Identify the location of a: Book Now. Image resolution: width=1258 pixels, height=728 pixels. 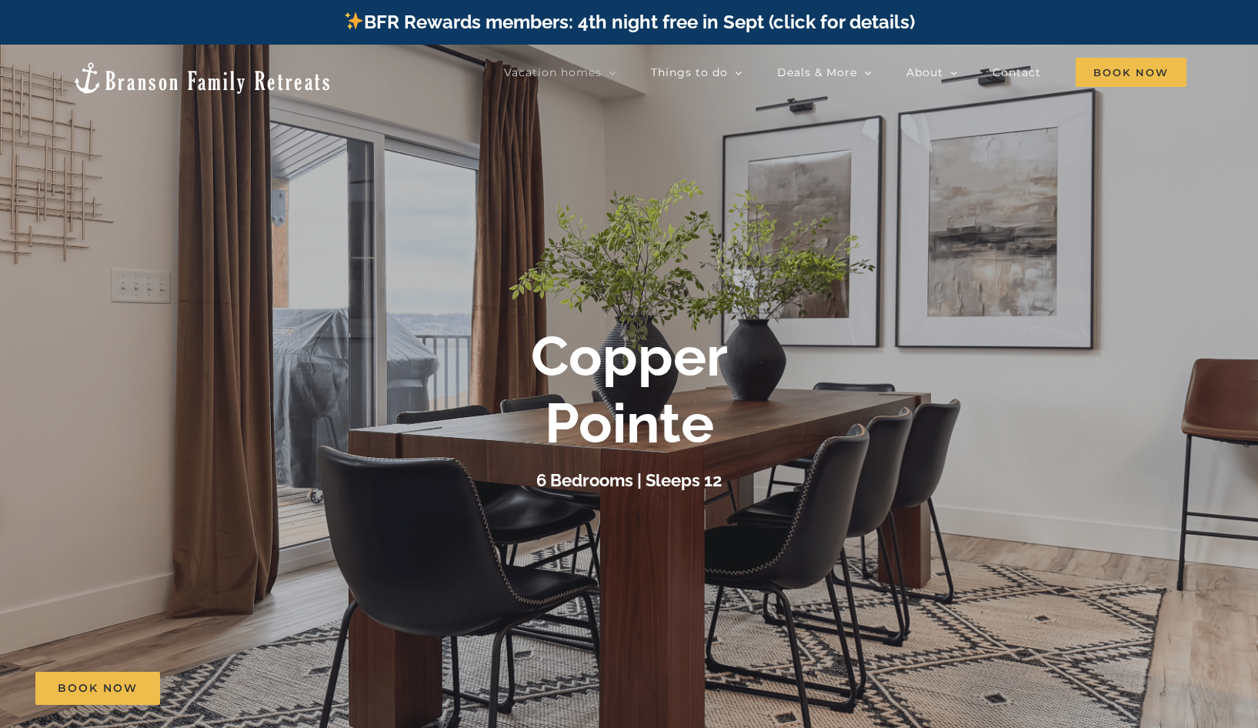
(98, 688).